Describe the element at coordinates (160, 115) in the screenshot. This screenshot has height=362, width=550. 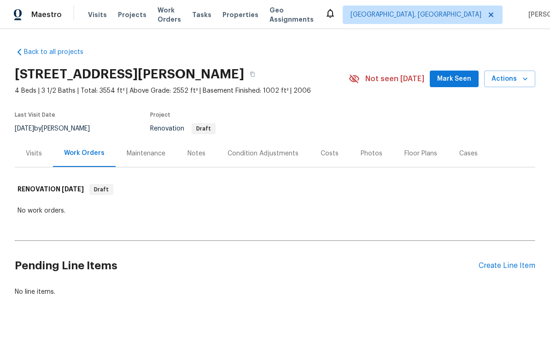
I see `span: Project` at that location.